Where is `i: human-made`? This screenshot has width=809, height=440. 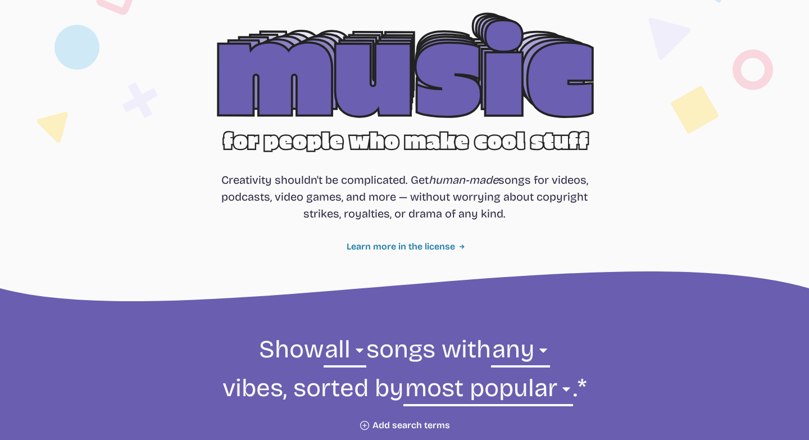 i: human-made is located at coordinates (463, 180).